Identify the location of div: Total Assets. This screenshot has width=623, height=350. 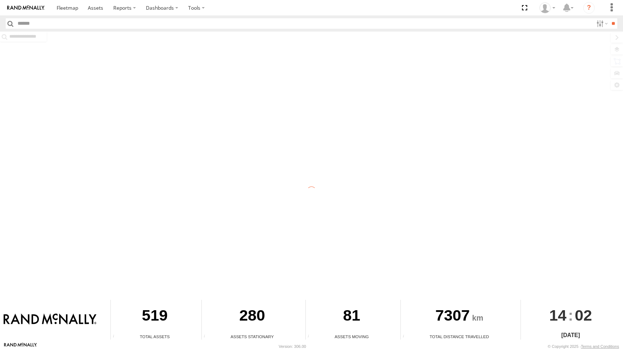
(154, 336).